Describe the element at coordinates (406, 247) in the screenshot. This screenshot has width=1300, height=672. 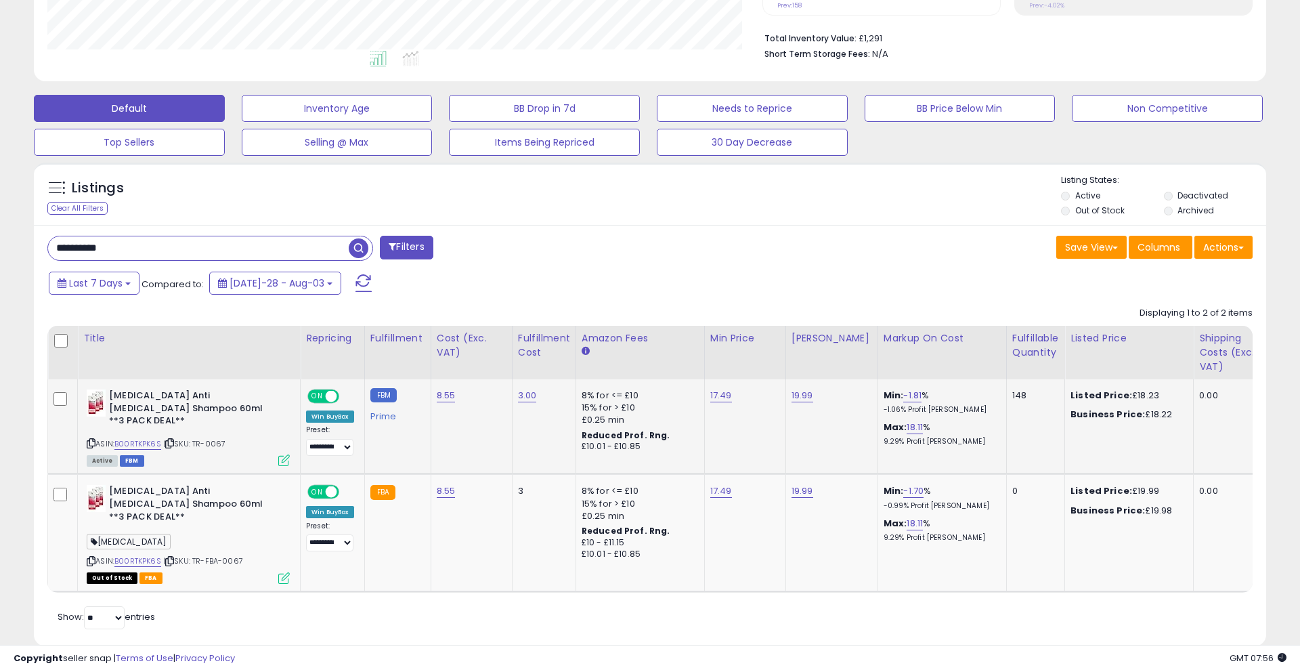
I see `button: Filters` at that location.